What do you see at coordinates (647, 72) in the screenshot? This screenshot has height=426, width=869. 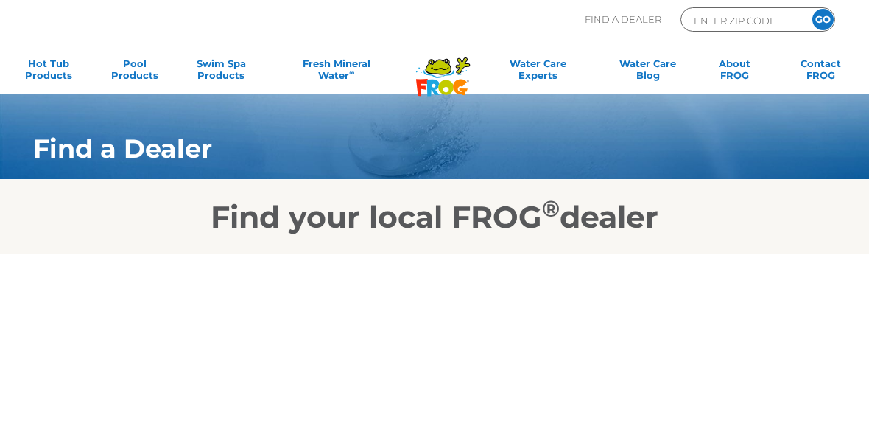 I see `a: Water CareBlog` at bounding box center [647, 72].